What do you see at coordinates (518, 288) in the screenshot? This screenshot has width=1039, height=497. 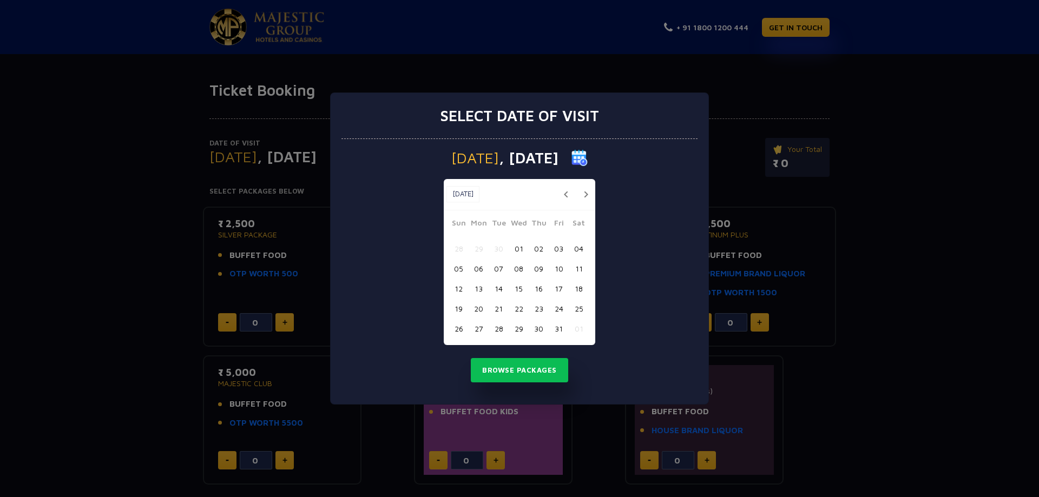 I see `button: 15` at bounding box center [518, 288].